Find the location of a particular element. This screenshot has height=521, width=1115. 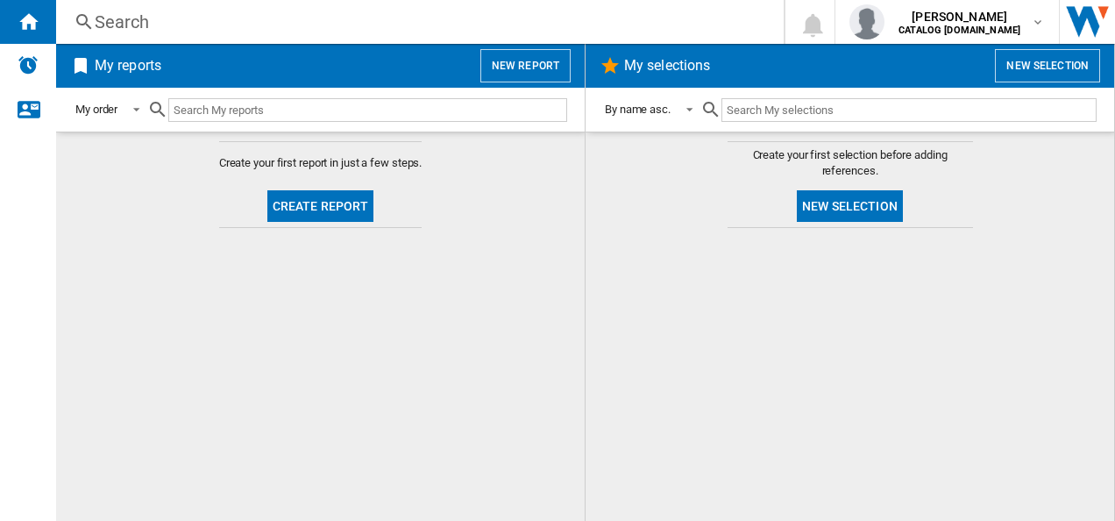

input: Search My selections is located at coordinates (909, 110).